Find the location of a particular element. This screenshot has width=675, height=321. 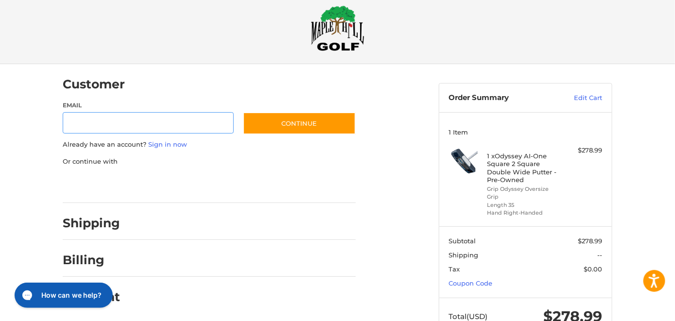

span: Subtotal is located at coordinates (463, 241).